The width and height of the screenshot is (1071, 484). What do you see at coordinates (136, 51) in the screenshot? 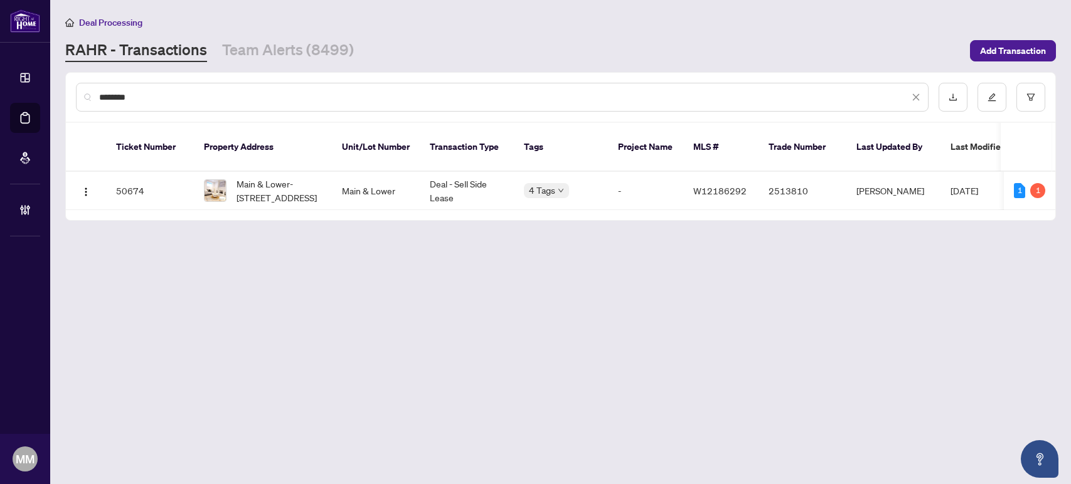
I see `a: RAHR - Transactions` at bounding box center [136, 51].